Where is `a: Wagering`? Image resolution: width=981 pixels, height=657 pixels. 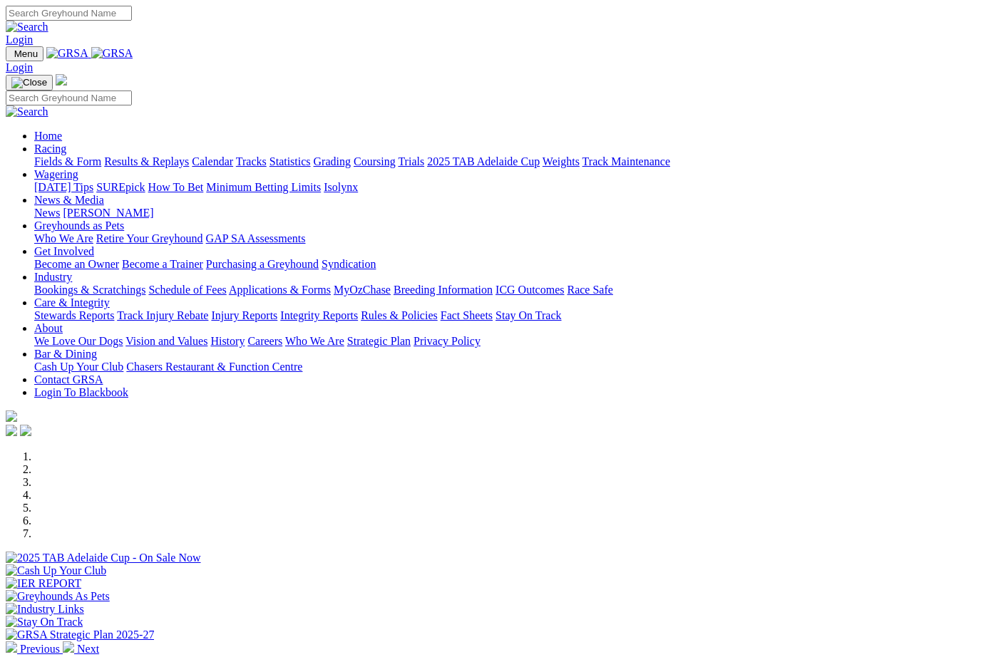 a: Wagering is located at coordinates (56, 174).